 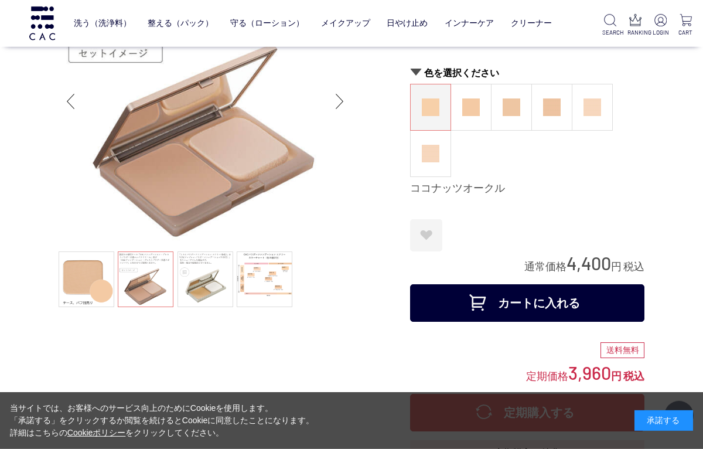 I want to click on div: 承諾する, so click(x=664, y=420).